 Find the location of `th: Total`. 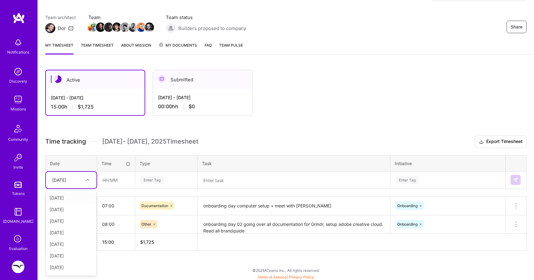

th: Total is located at coordinates (71, 241).